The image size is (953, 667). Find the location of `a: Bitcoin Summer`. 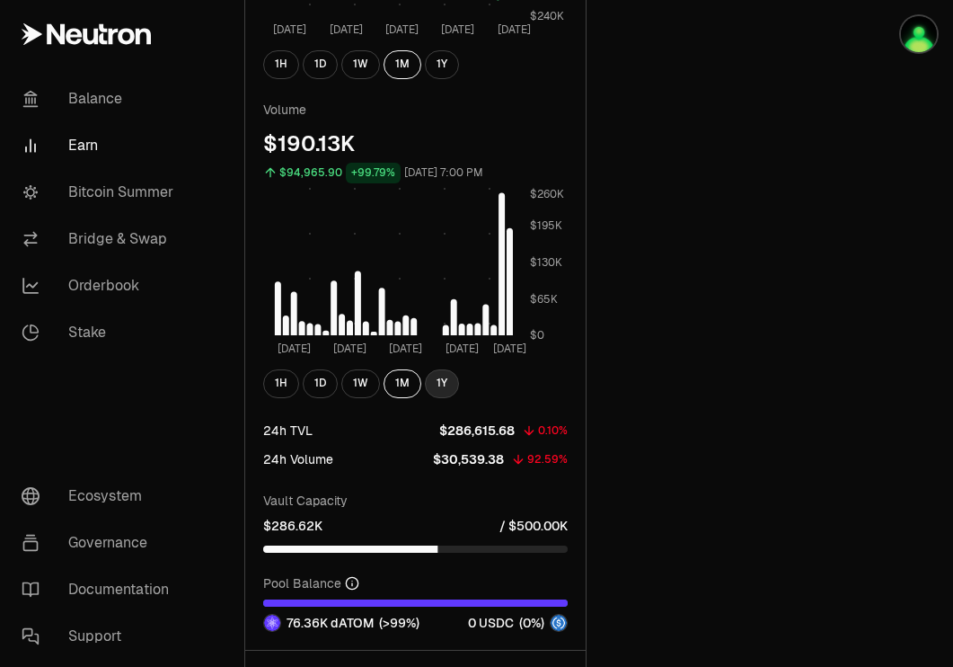

a: Bitcoin Summer is located at coordinates (101, 192).